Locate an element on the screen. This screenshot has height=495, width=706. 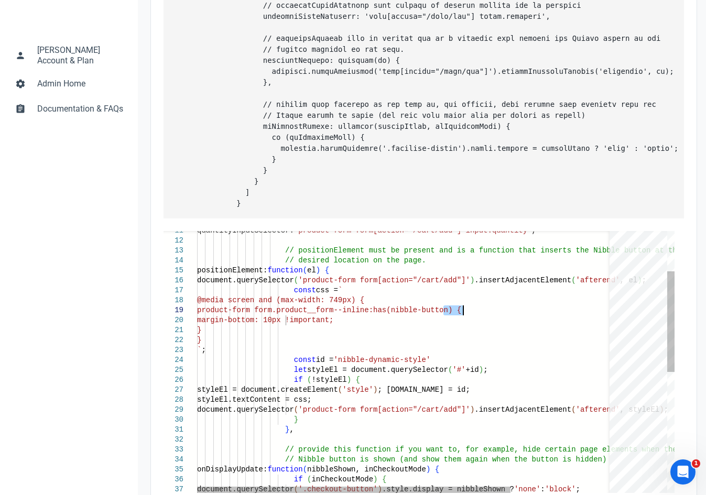
span: styleEl = document.querySelector is located at coordinates (377, 370).